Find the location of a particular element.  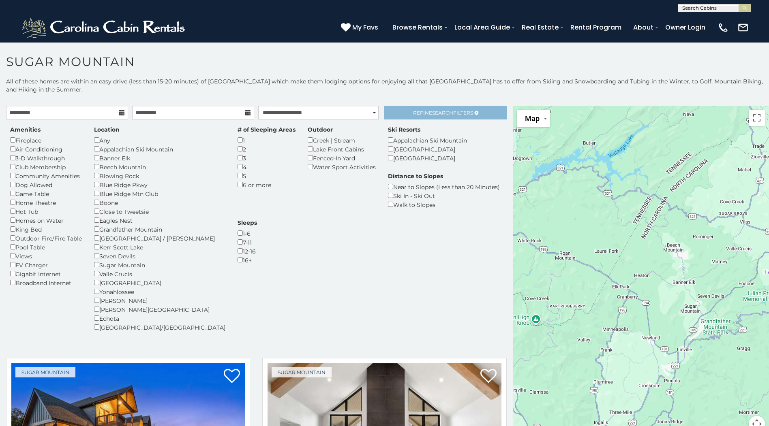

div: Dog Allowed is located at coordinates (46, 185).